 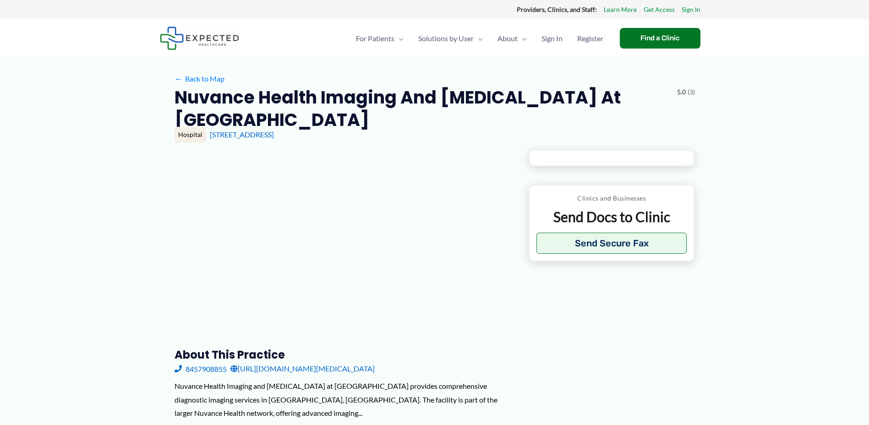 What do you see at coordinates (512, 38) in the screenshot?
I see `a: AboutMenu Toggle` at bounding box center [512, 38].